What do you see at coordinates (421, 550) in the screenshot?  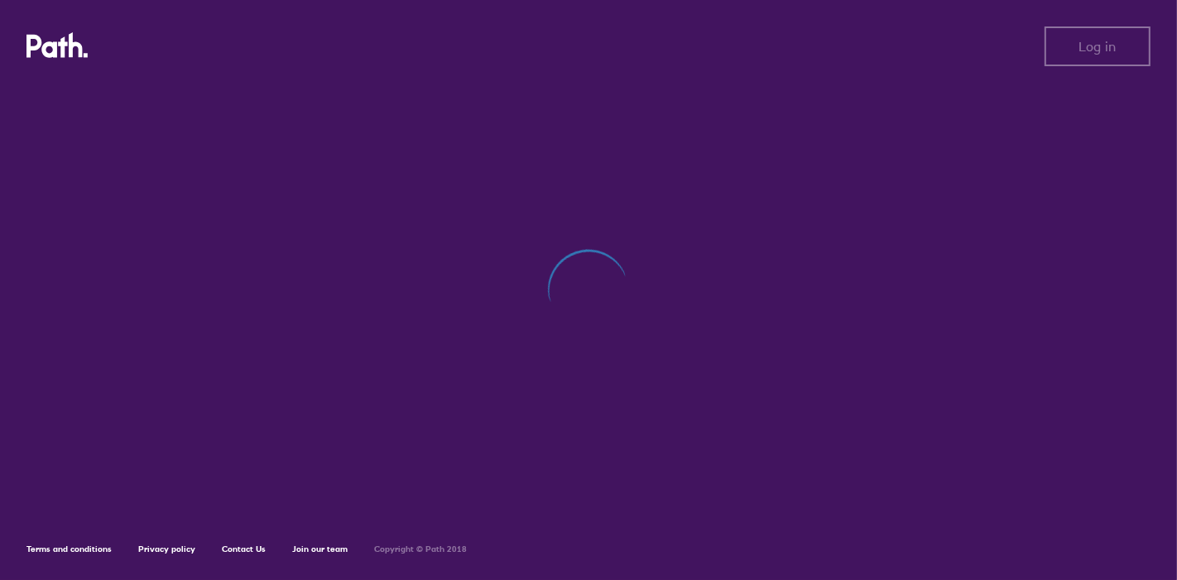 I see `h6: Copyright © Path 2018` at bounding box center [421, 550].